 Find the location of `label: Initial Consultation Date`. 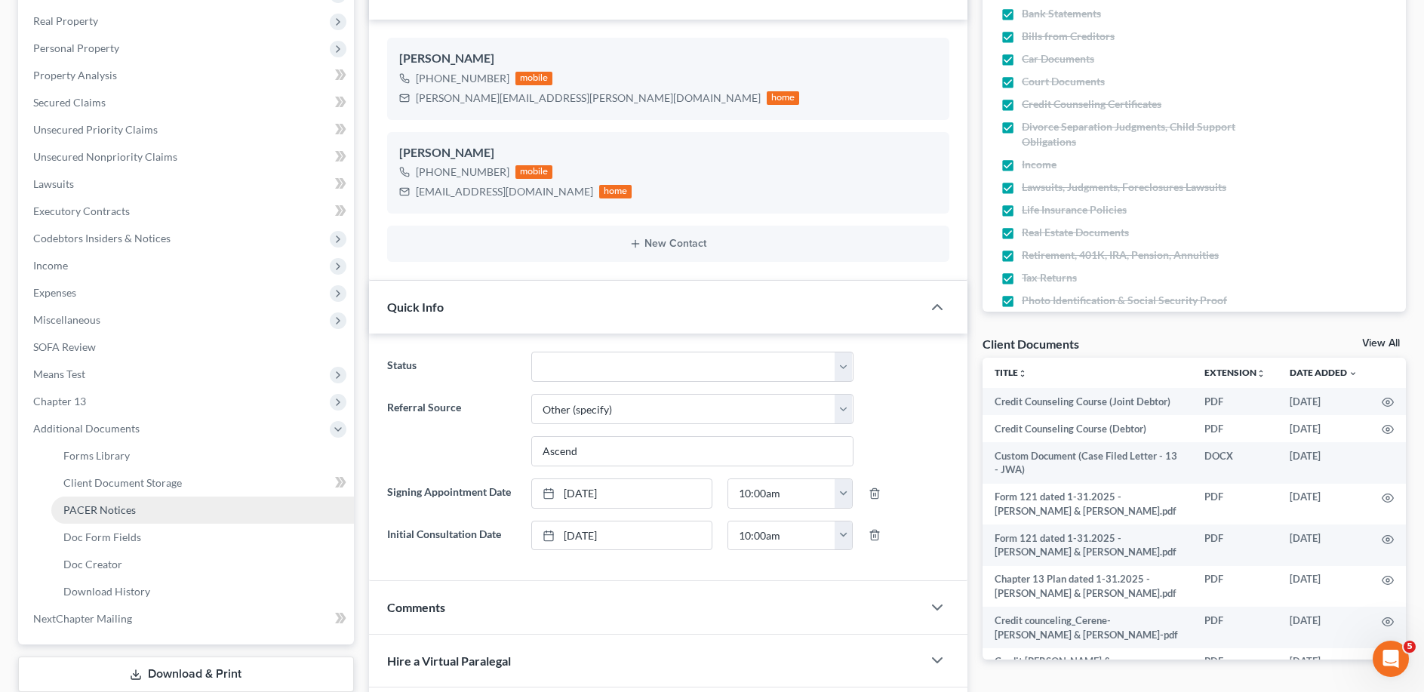

label: Initial Consultation Date is located at coordinates (451, 536).